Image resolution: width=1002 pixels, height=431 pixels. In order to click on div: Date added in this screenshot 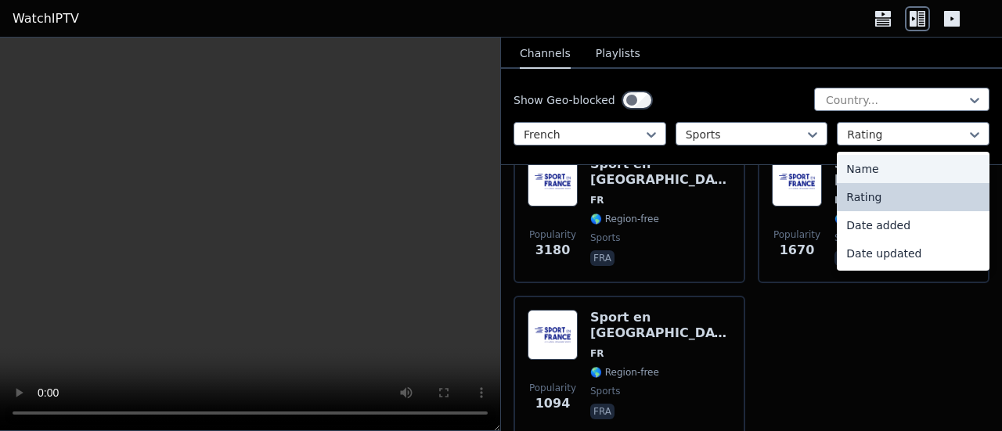, I will do `click(913, 226)`.